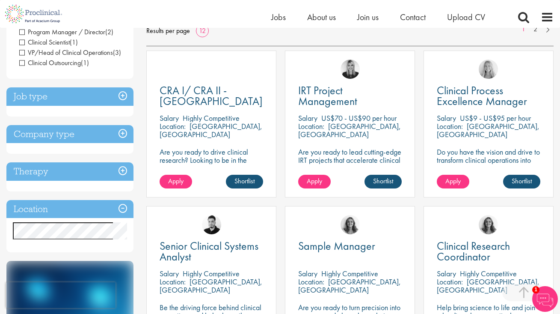 The height and width of the screenshot is (314, 560). I want to click on img: Janelle Jones, so click(350, 69).